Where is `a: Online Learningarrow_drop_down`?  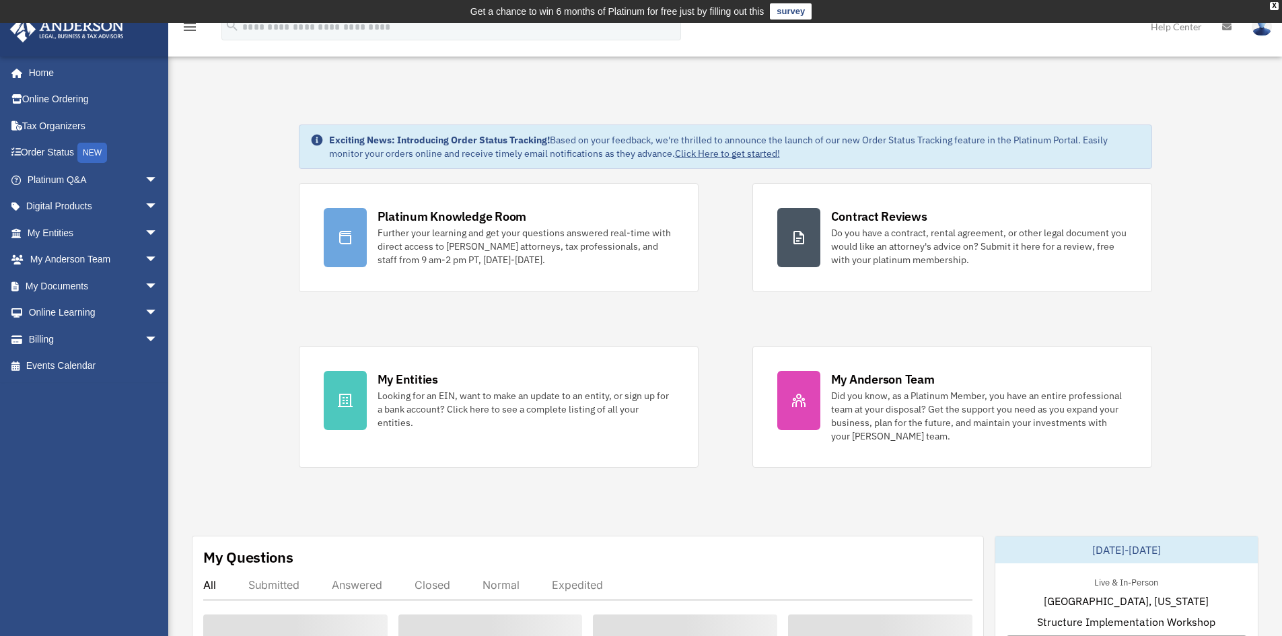 a: Online Learningarrow_drop_down is located at coordinates (94, 313).